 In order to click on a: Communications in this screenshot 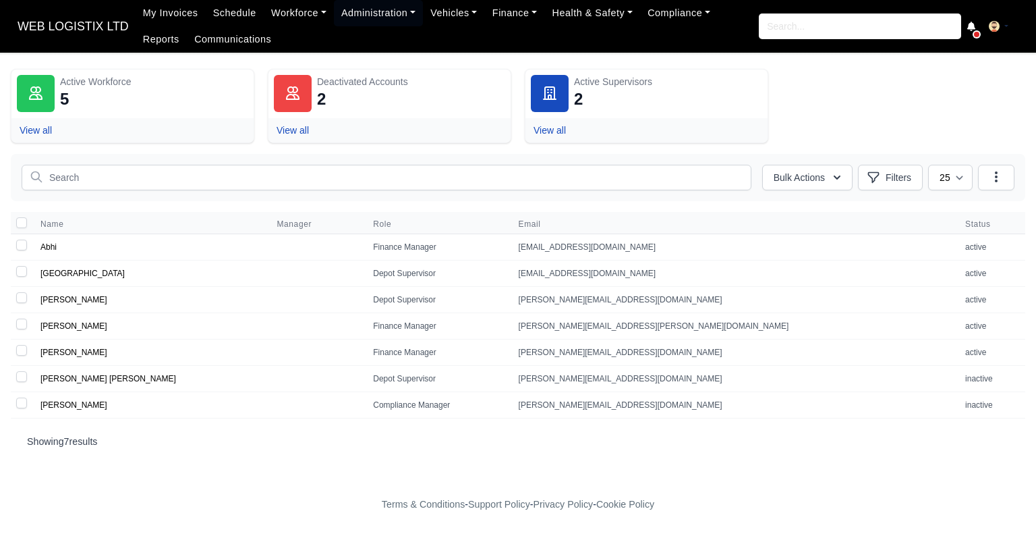, I will do `click(233, 39)`.